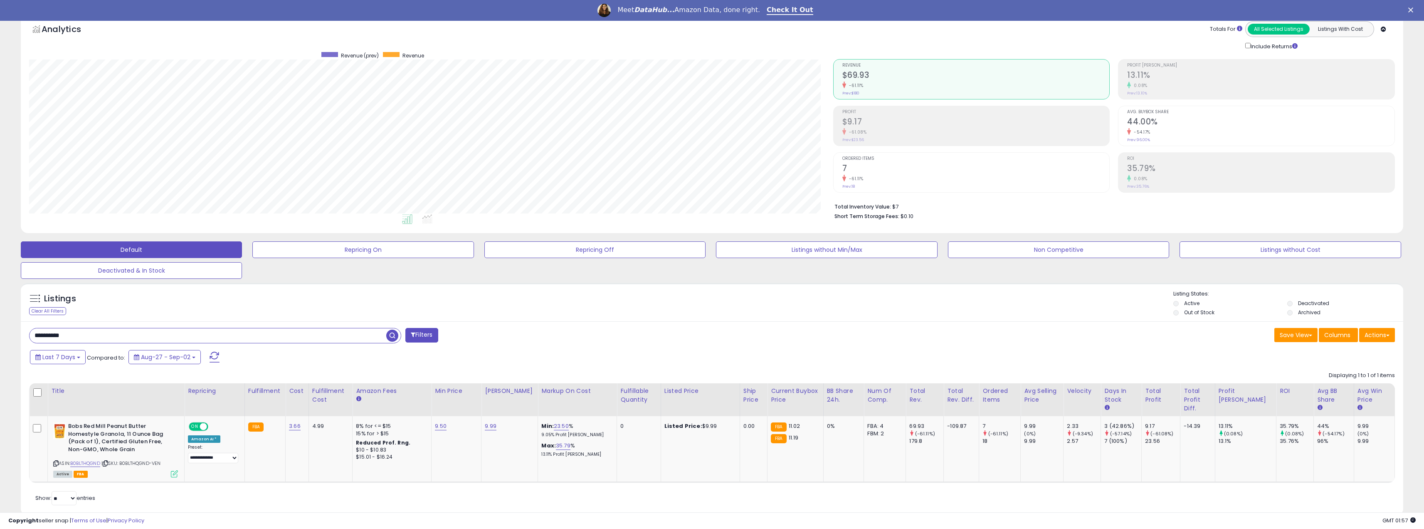 The width and height of the screenshot is (1424, 529). I want to click on small: -61.08%, so click(857, 132).